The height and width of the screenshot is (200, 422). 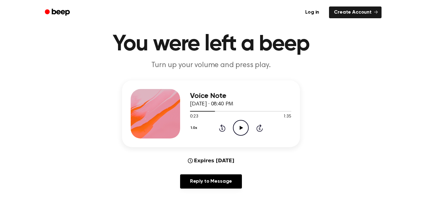 I want to click on a: Reply to Message, so click(x=211, y=181).